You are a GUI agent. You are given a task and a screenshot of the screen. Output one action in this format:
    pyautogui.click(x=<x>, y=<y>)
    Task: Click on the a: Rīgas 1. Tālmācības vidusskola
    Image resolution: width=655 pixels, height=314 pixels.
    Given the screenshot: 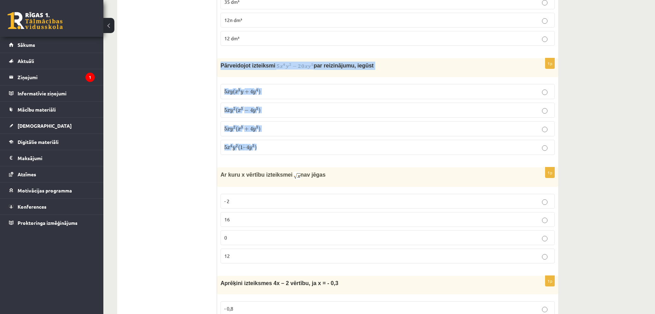 What is the action you would take?
    pyautogui.click(x=35, y=21)
    